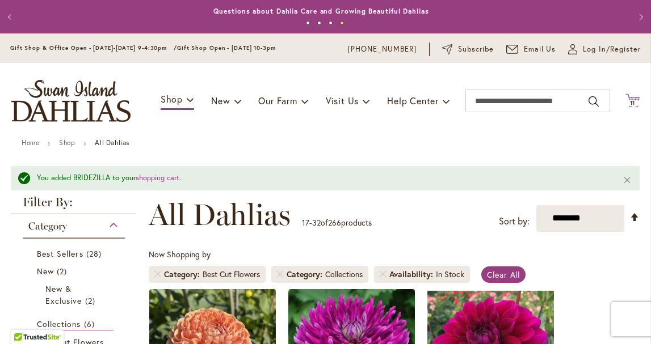 The height and width of the screenshot is (344, 651). I want to click on a: Home, so click(30, 142).